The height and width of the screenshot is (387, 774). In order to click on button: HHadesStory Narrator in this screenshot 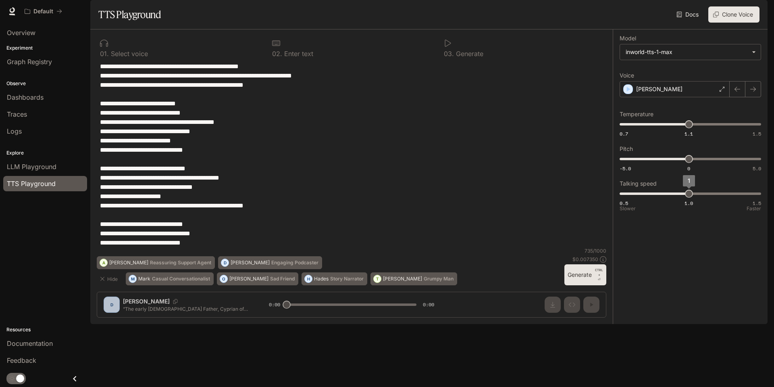, I will do `click(334, 279)`.